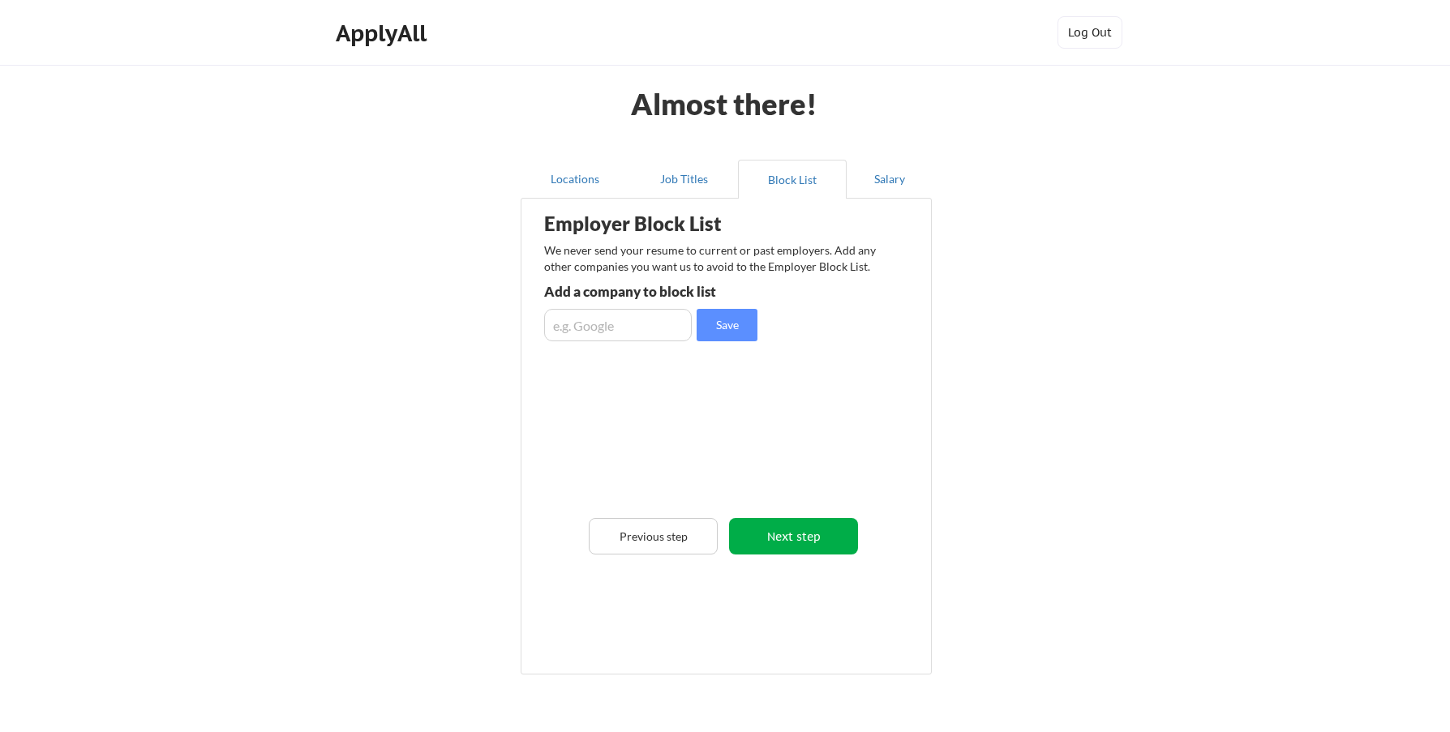  Describe the element at coordinates (684, 179) in the screenshot. I see `button: Job Titles` at that location.